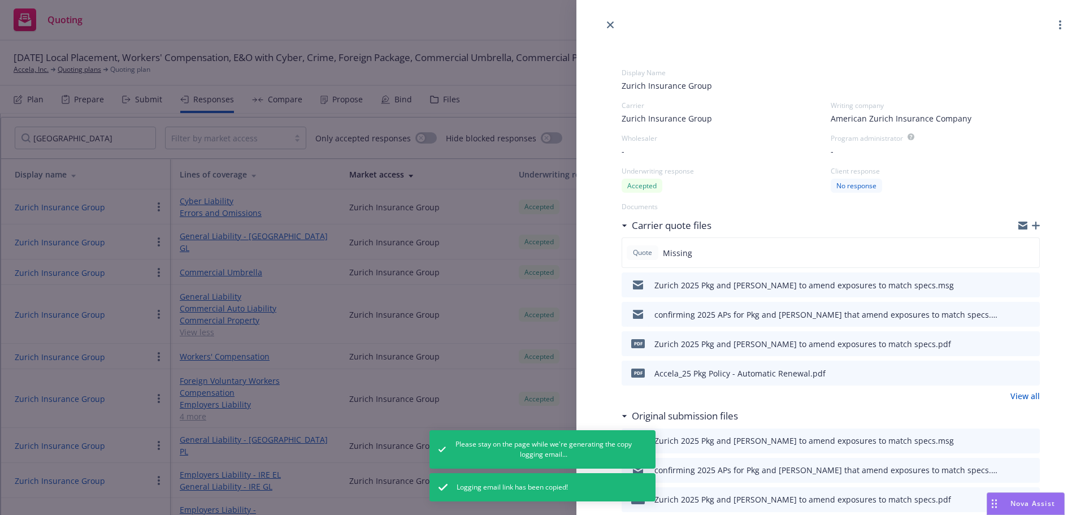  Describe the element at coordinates (685, 416) in the screenshot. I see `h3: Original submission files` at that location.